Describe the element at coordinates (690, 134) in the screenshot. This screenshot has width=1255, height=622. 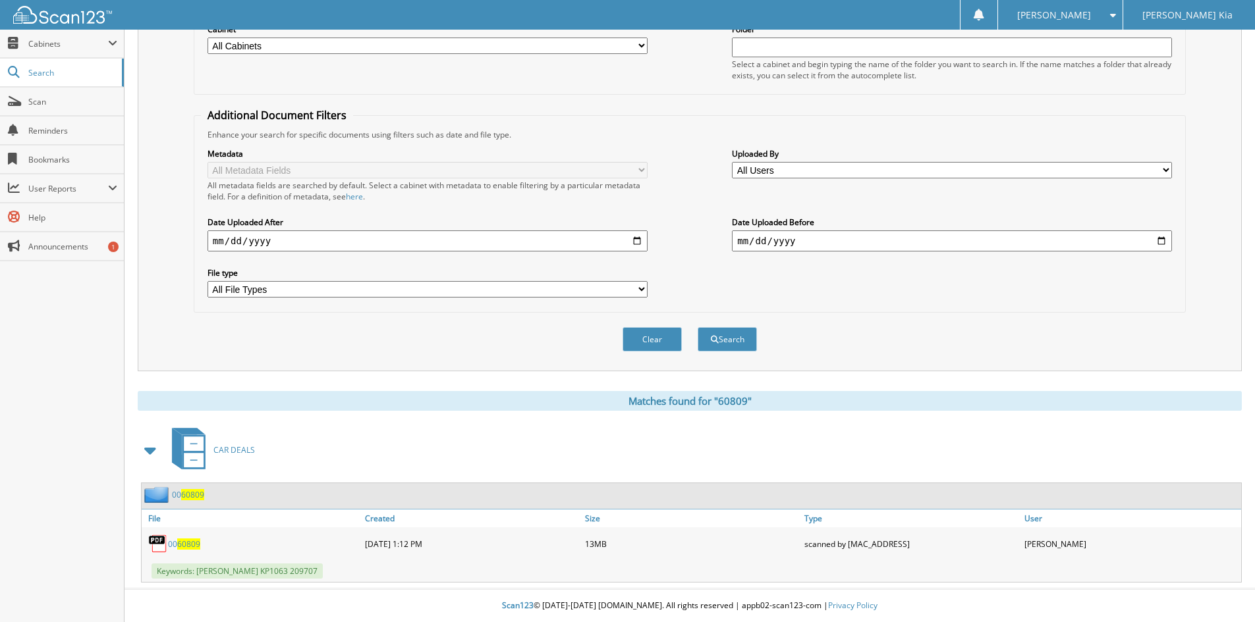
I see `div: Enhance your search for specific documents using filters such as date and file type.` at that location.